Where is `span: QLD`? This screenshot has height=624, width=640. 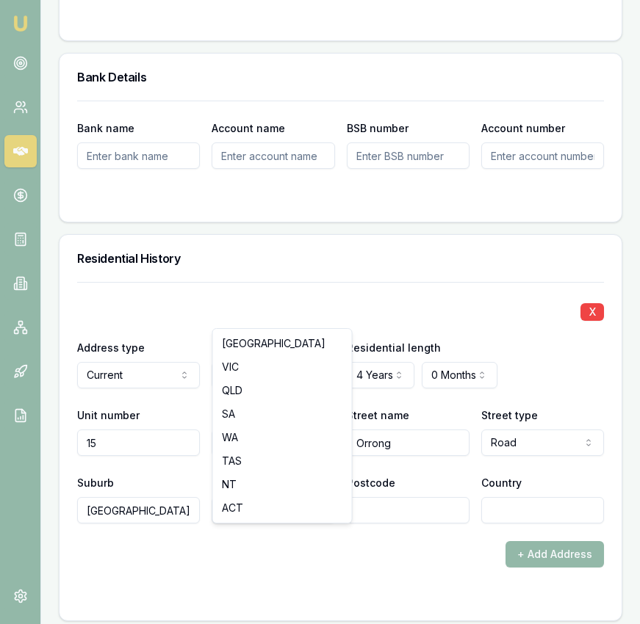
span: QLD is located at coordinates (232, 391).